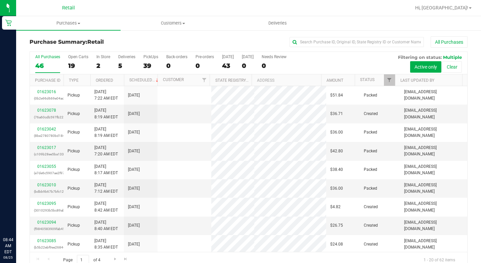 The height and width of the screenshot is (263, 481). Describe the element at coordinates (177, 57) in the screenshot. I see `div: Back-orders` at that location.